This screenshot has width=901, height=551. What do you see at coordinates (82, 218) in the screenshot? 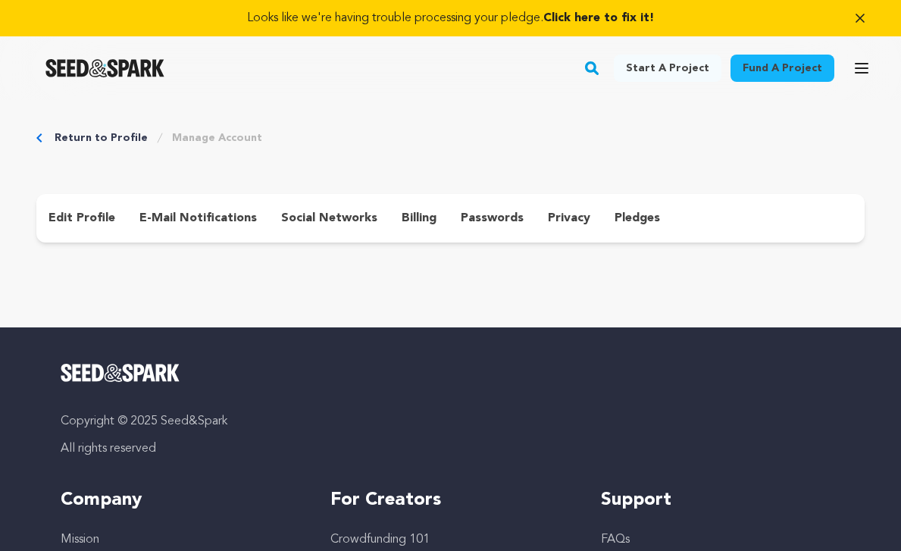
I see `button: edit profile` at bounding box center [82, 218].